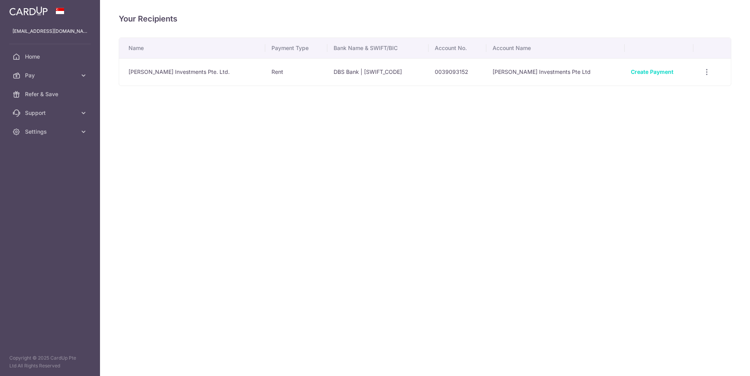 The width and height of the screenshot is (750, 376). I want to click on img: CardUp, so click(29, 11).